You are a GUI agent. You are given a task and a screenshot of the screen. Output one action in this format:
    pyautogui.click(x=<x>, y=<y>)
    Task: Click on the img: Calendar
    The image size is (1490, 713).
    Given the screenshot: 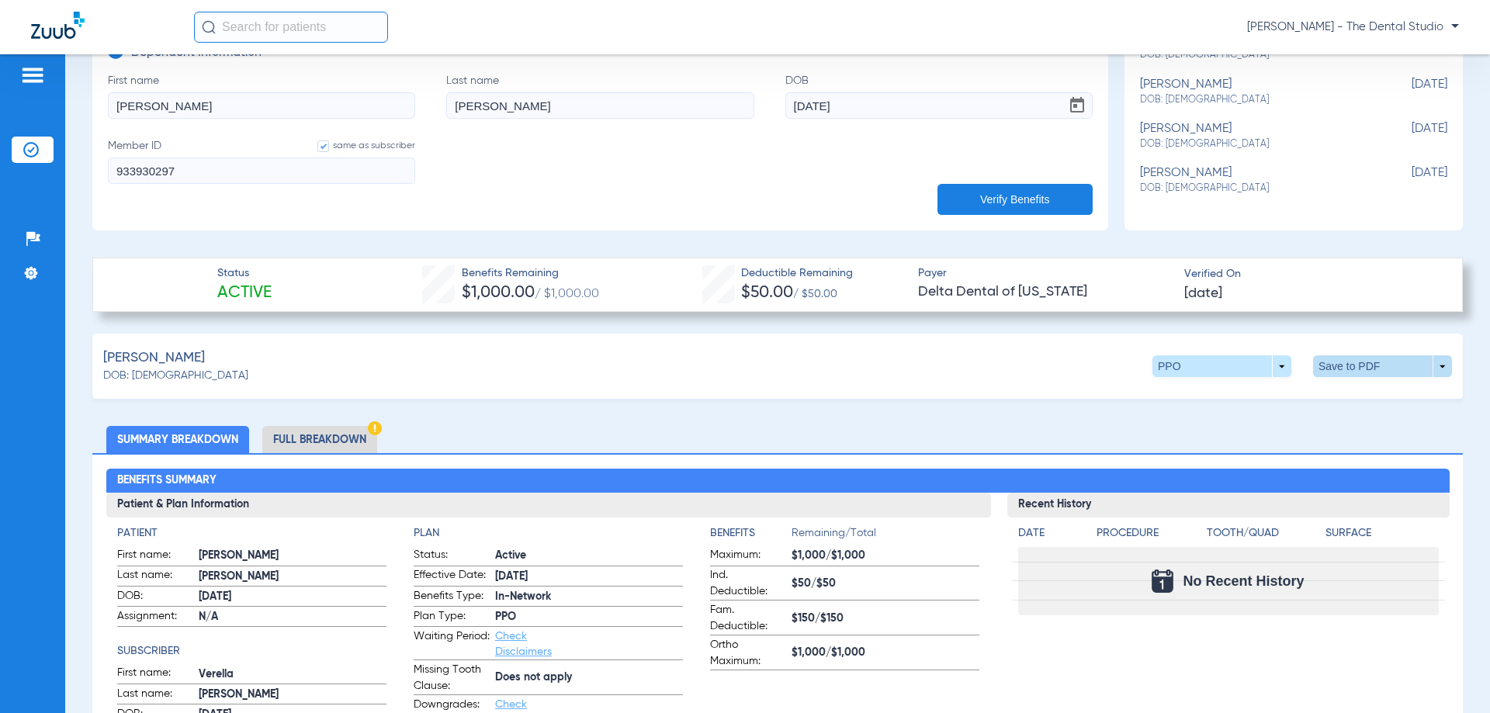 What is the action you would take?
    pyautogui.click(x=1163, y=581)
    